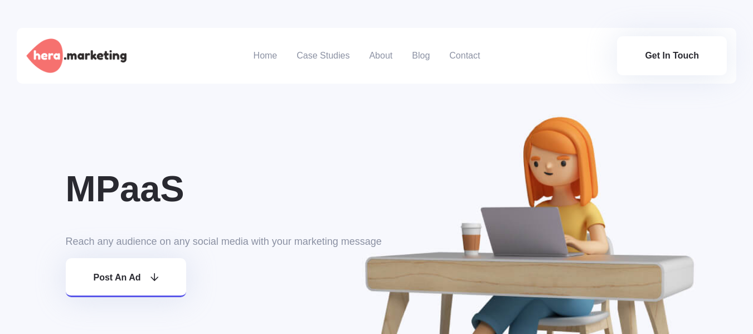  I want to click on a: Home, so click(265, 56).